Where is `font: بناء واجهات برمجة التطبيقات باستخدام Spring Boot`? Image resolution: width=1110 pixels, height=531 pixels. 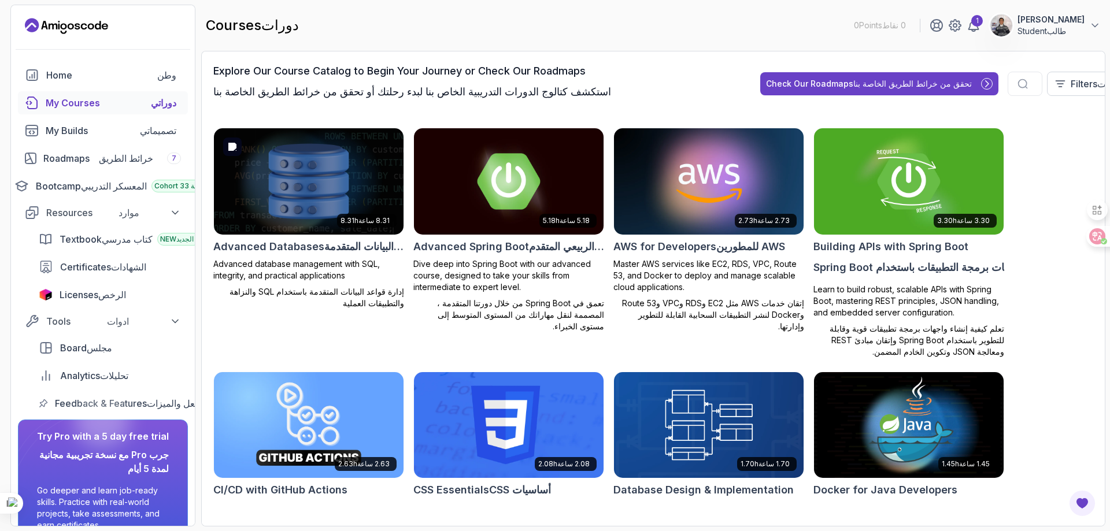
font: بناء واجهات برمجة التطبيقات باستخدام Spring Boot is located at coordinates (926, 267).